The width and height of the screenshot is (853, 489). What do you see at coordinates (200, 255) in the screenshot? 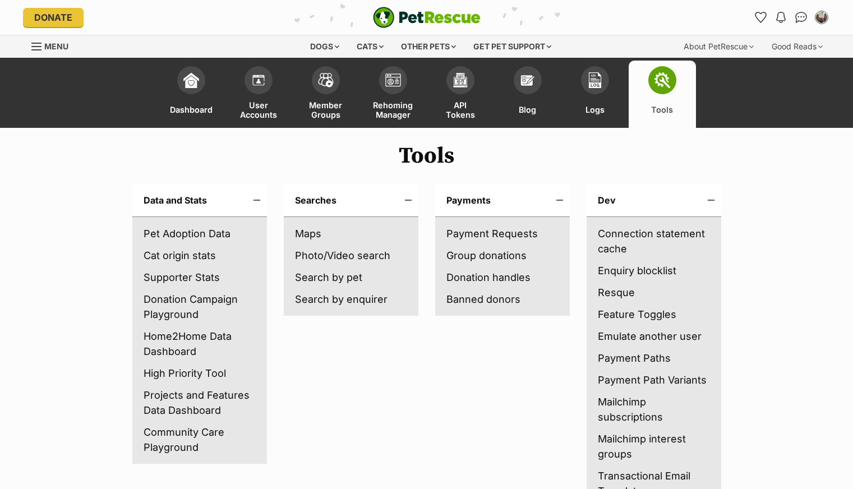
I see `a: Cat origin stats` at bounding box center [200, 255].